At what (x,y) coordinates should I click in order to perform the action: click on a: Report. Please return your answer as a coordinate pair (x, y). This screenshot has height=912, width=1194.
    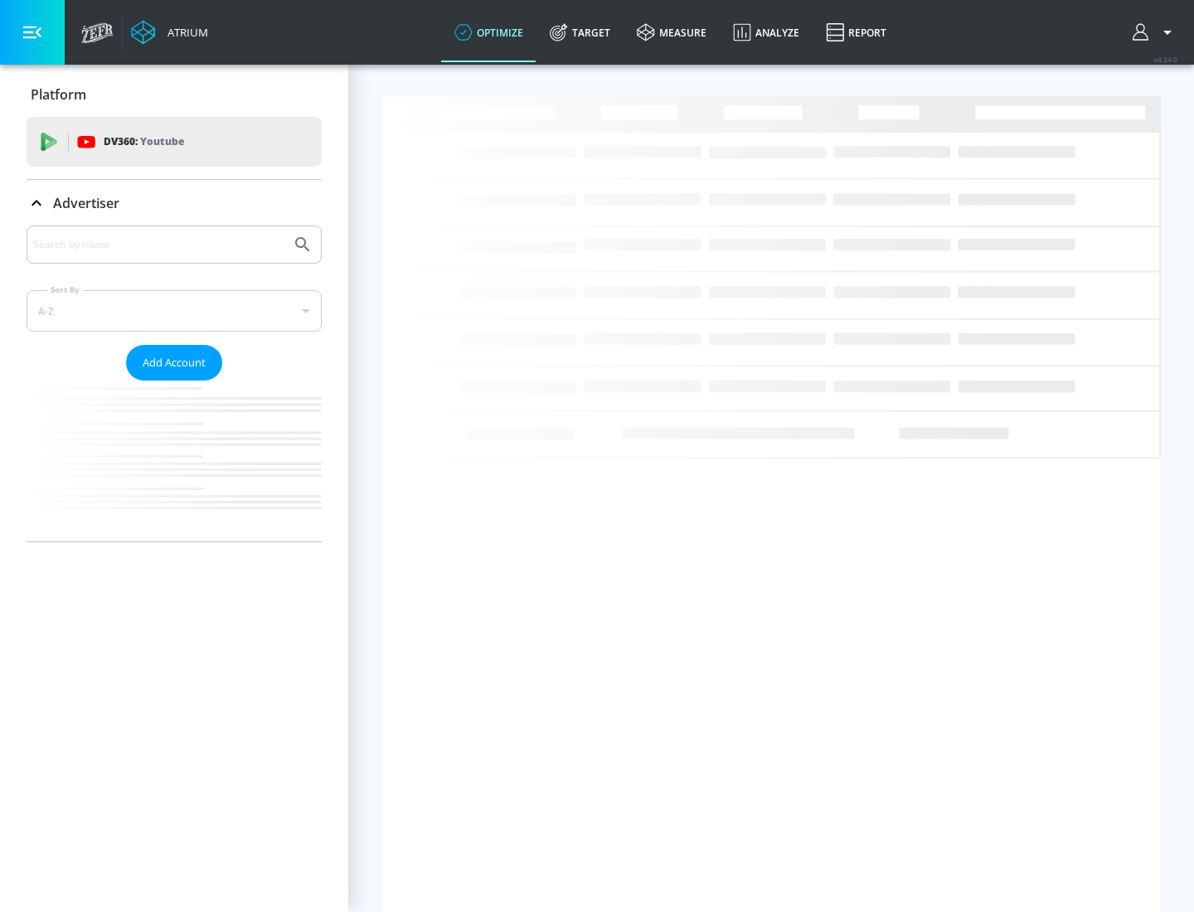
    Looking at the image, I should click on (856, 32).